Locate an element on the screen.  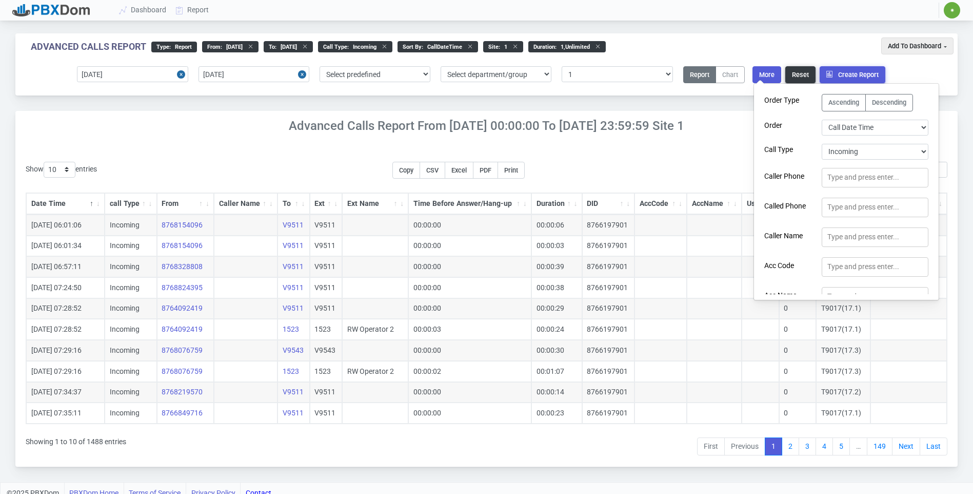
label: Order is located at coordinates (793, 125).